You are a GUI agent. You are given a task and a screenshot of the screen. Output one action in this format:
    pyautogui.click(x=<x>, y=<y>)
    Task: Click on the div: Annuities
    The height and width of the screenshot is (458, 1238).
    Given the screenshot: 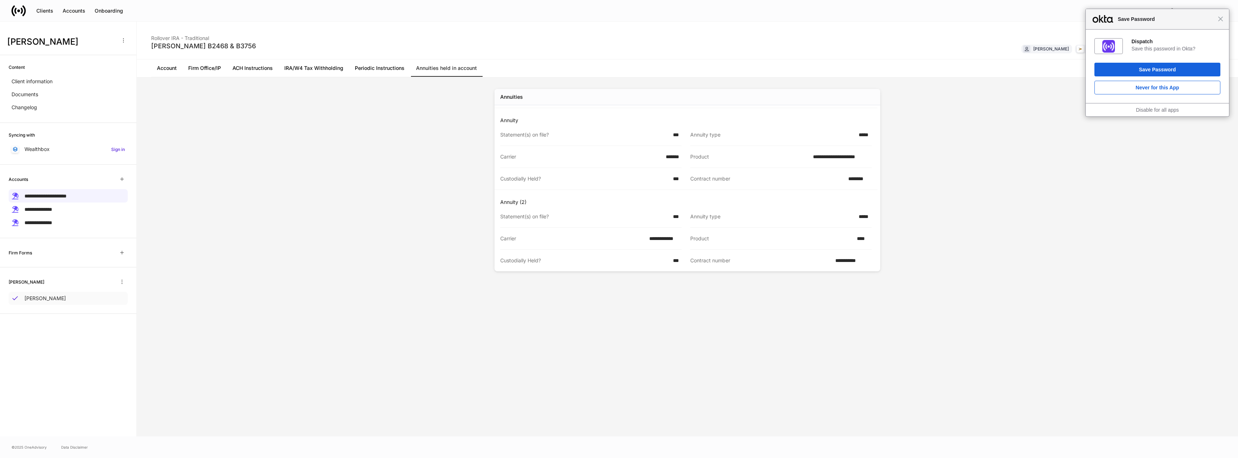 What is the action you would take?
    pyautogui.click(x=512, y=97)
    